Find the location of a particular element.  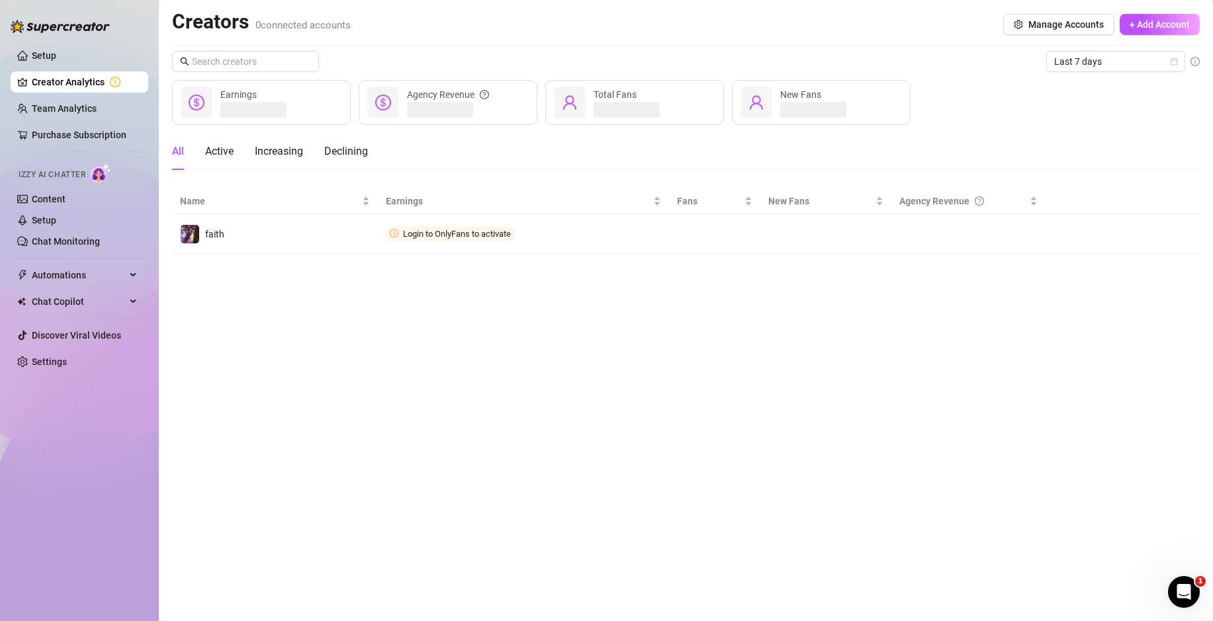

div: Active is located at coordinates (219, 152).